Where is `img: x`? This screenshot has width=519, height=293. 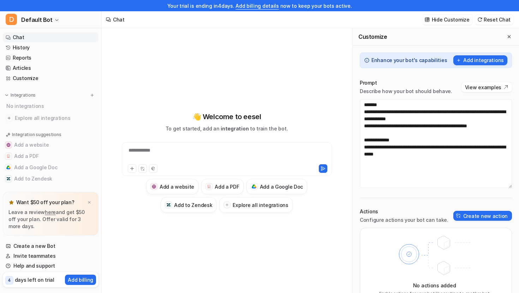 img: x is located at coordinates (89, 203).